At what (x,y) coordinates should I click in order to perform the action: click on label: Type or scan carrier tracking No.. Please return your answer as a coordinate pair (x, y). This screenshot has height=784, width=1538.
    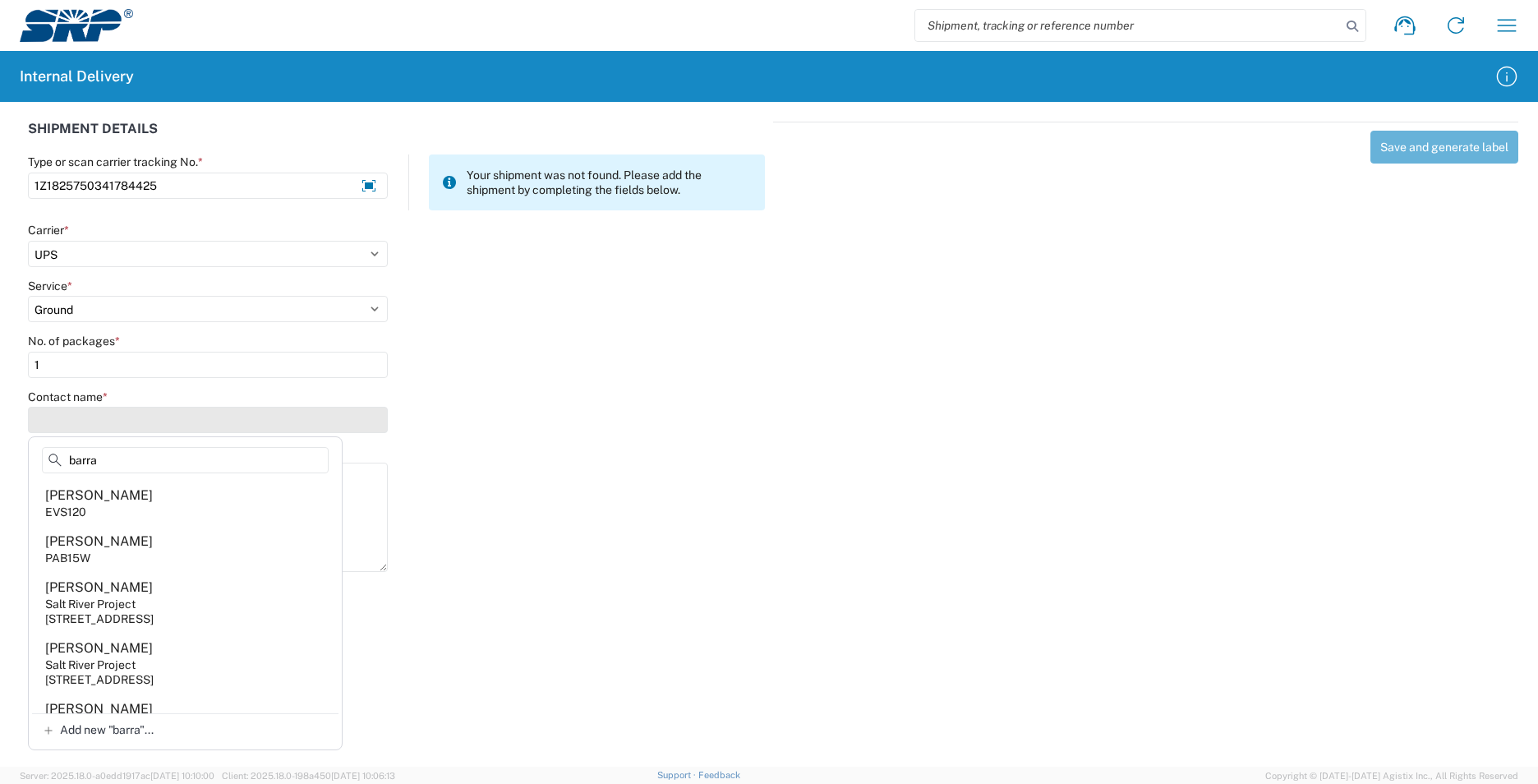
    Looking at the image, I should click on (115, 162).